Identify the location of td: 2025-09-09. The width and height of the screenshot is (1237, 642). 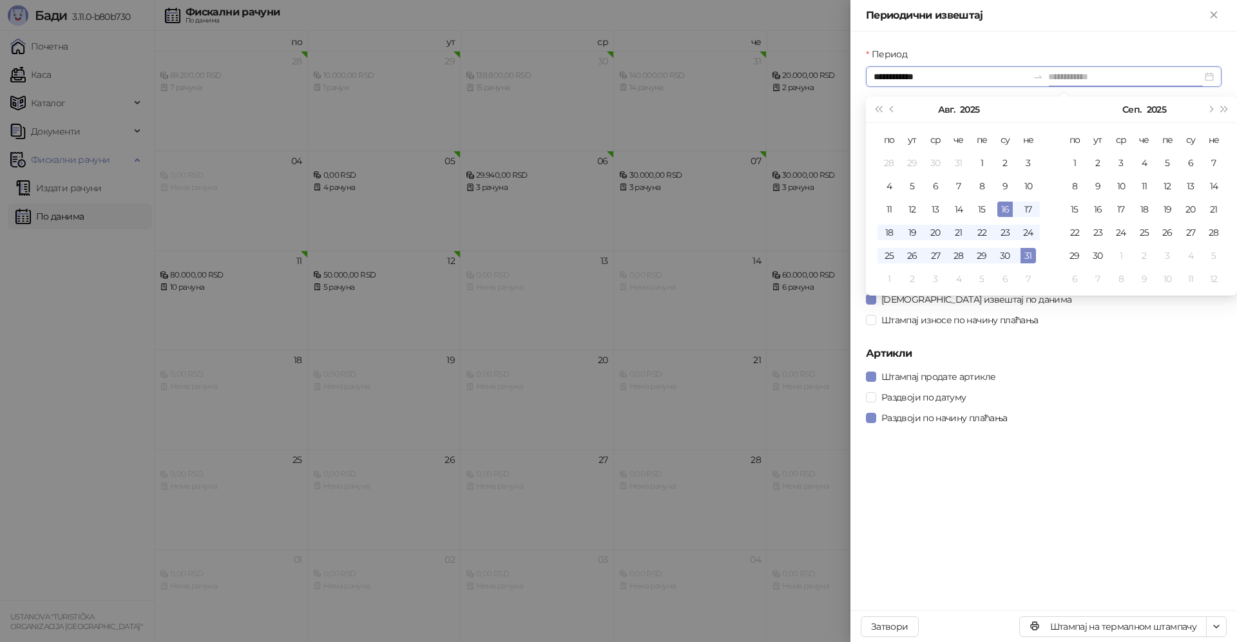
(1098, 186).